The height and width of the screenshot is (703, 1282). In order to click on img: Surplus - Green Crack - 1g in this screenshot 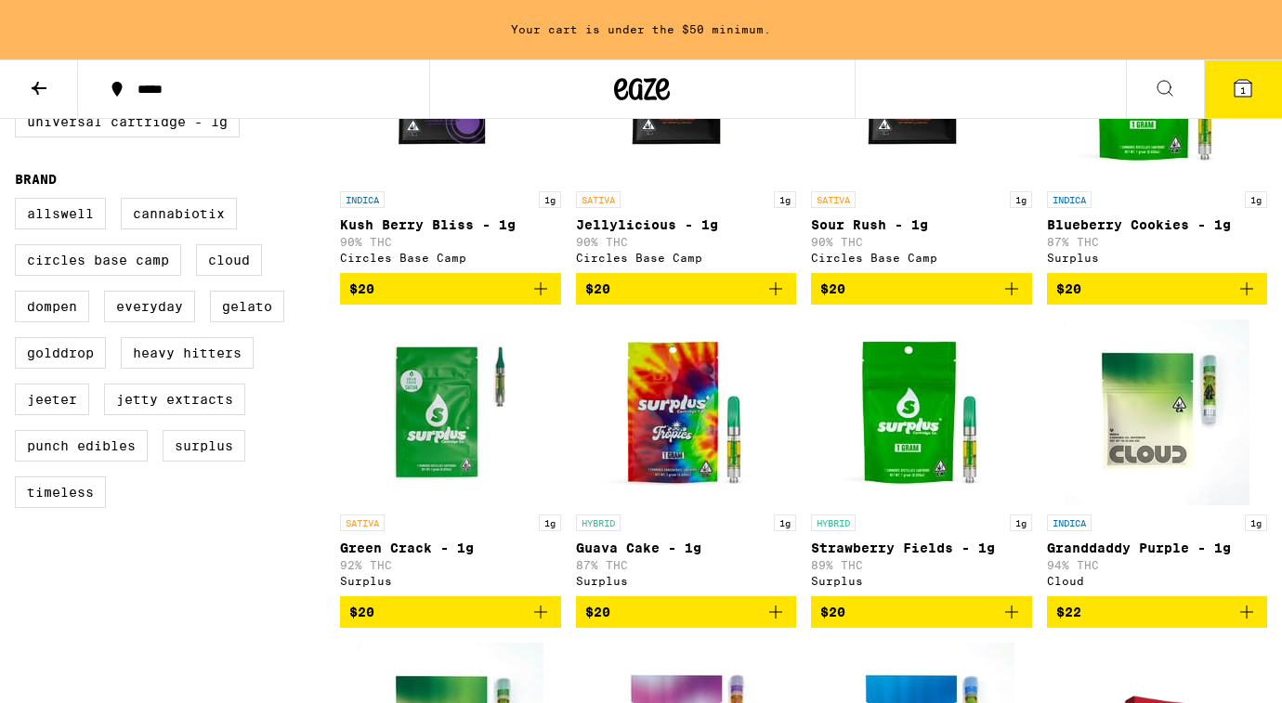, I will do `click(451, 413)`.